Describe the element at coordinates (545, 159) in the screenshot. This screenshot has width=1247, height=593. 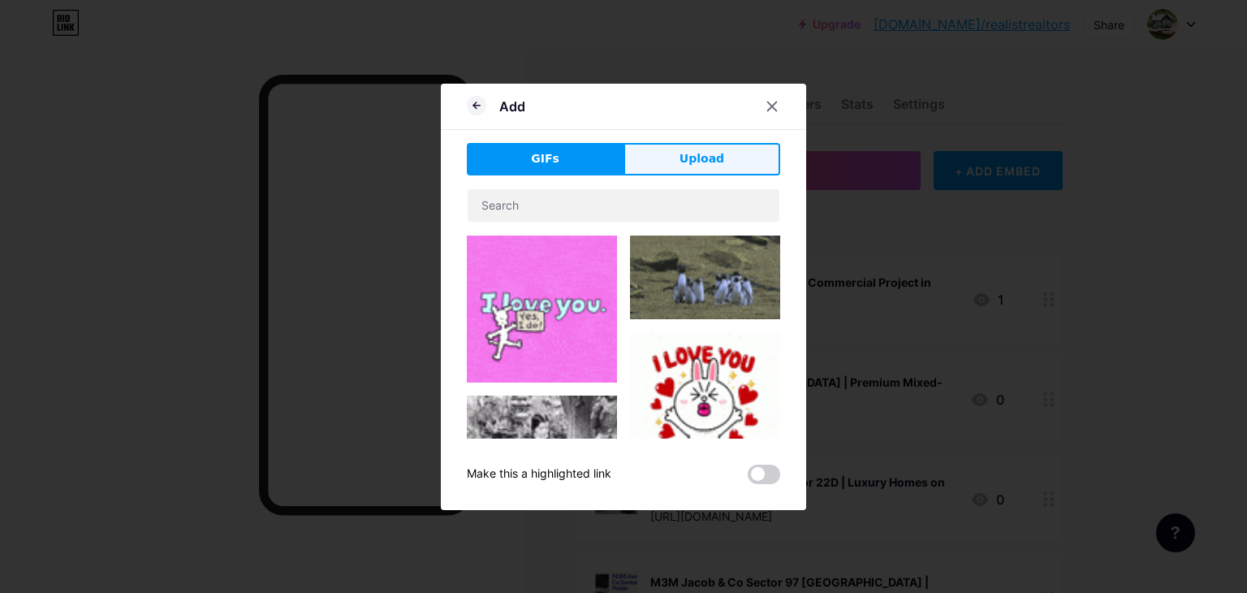
I see `button: GIFs` at that location.